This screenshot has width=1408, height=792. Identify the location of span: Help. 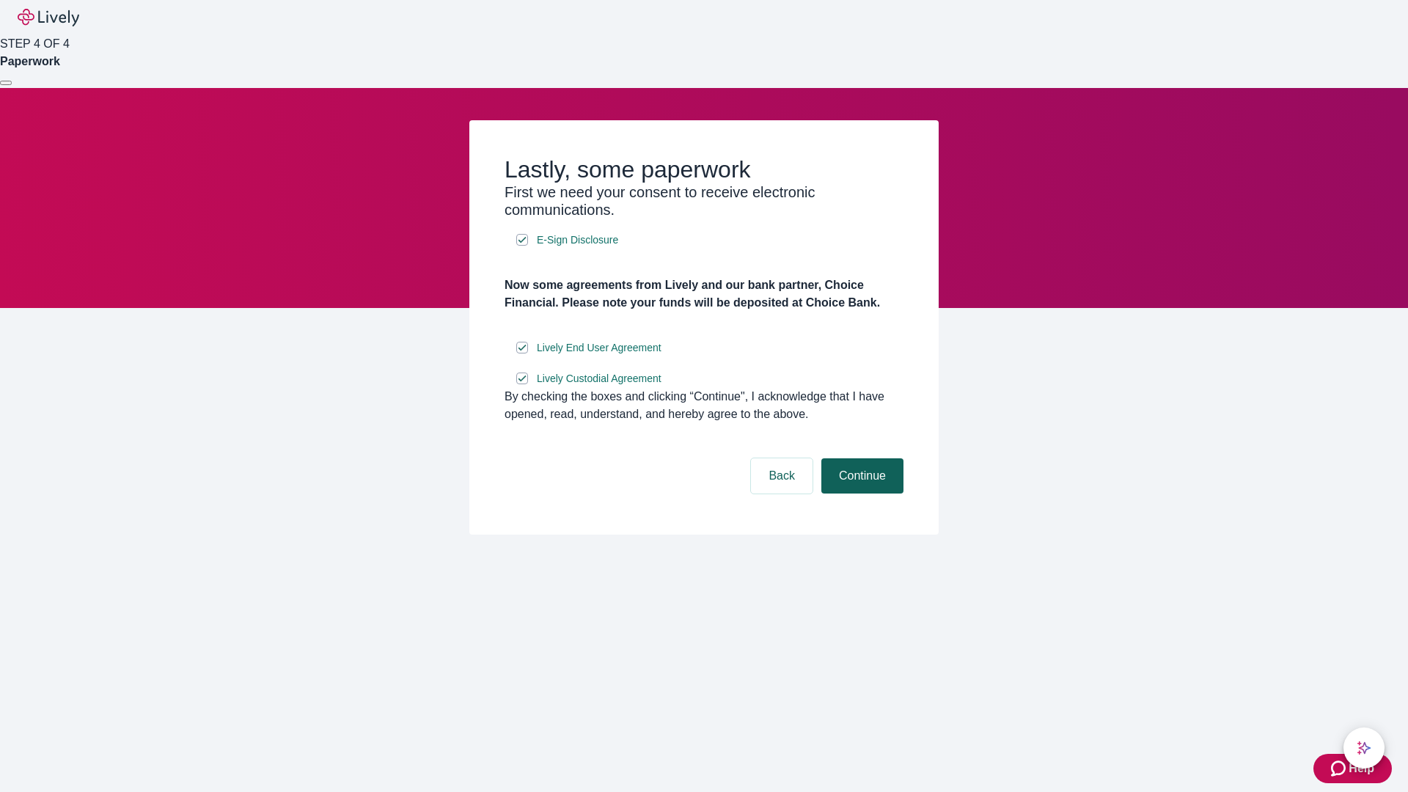
(1361, 768).